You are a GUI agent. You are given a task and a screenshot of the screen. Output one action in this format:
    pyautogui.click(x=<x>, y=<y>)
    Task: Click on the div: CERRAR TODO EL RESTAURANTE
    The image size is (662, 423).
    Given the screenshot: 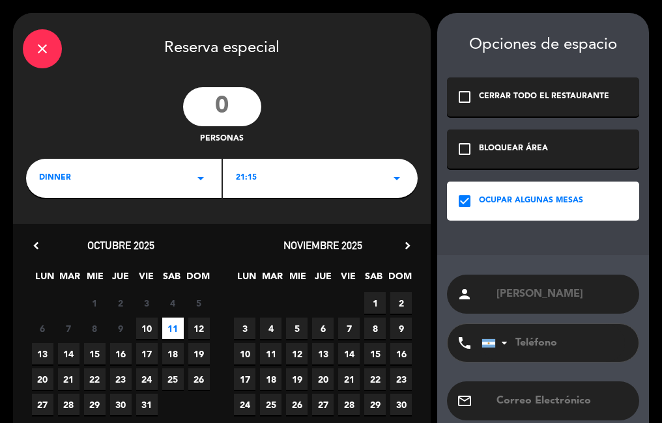 What is the action you would take?
    pyautogui.click(x=544, y=97)
    